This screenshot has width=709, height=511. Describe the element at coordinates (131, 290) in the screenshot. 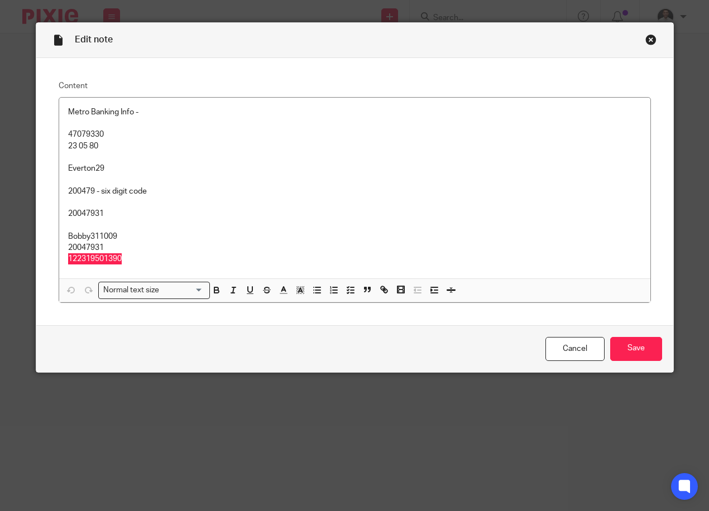

I see `span: Normal text size` at that location.